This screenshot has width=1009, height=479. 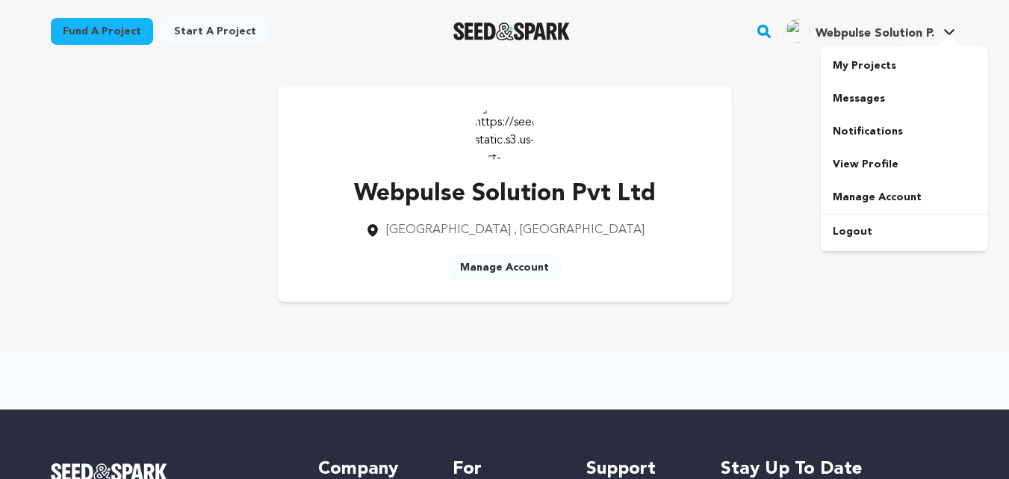 I want to click on a: Fund a project, so click(x=102, y=31).